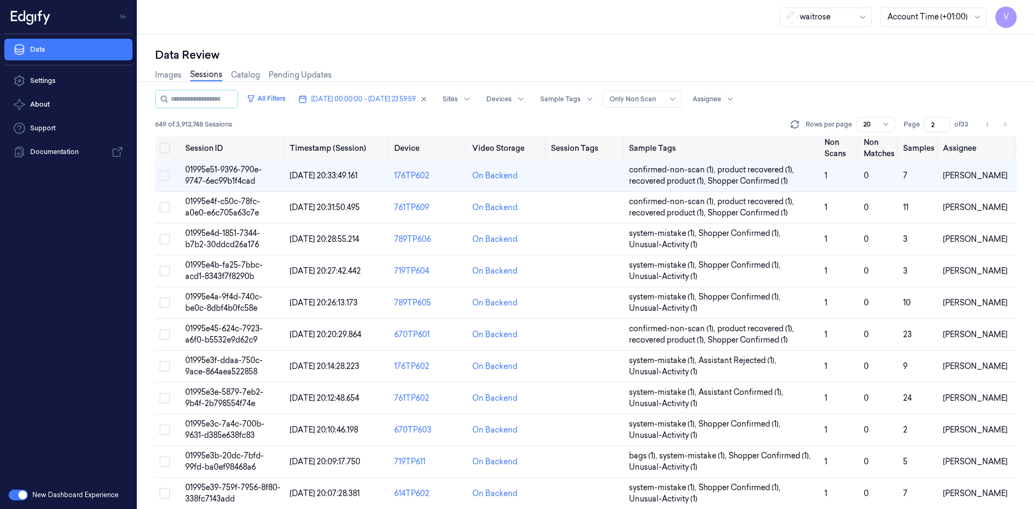 Image resolution: width=1034 pixels, height=509 pixels. Describe the element at coordinates (222, 239) in the screenshot. I see `span: 01995e4d-1851-7344-b7b2-30ddcd26a176` at that location.